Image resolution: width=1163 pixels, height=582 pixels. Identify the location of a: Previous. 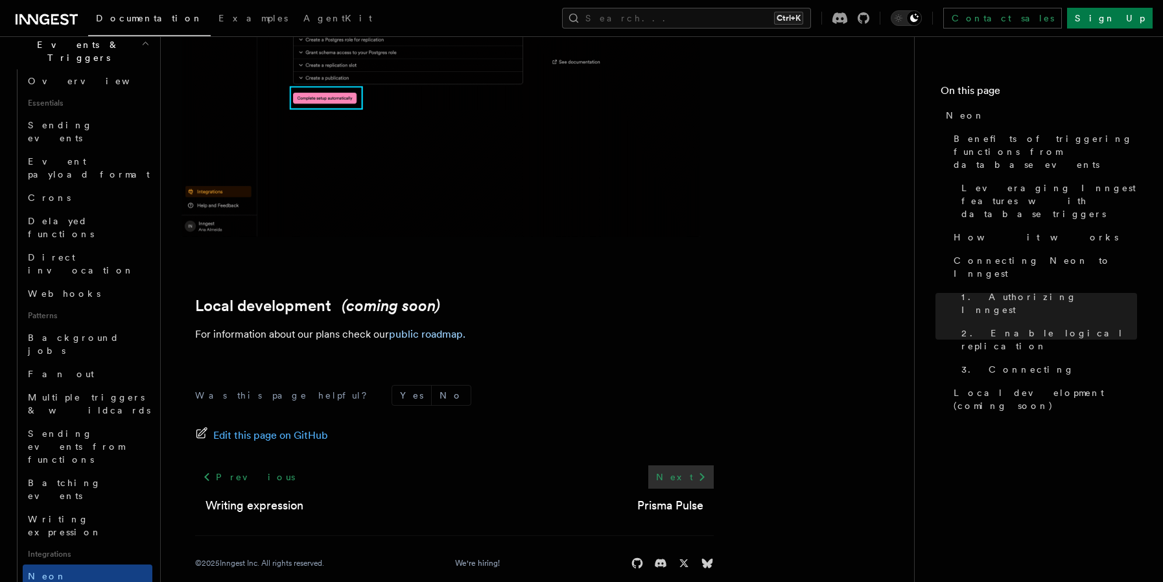
(248, 477).